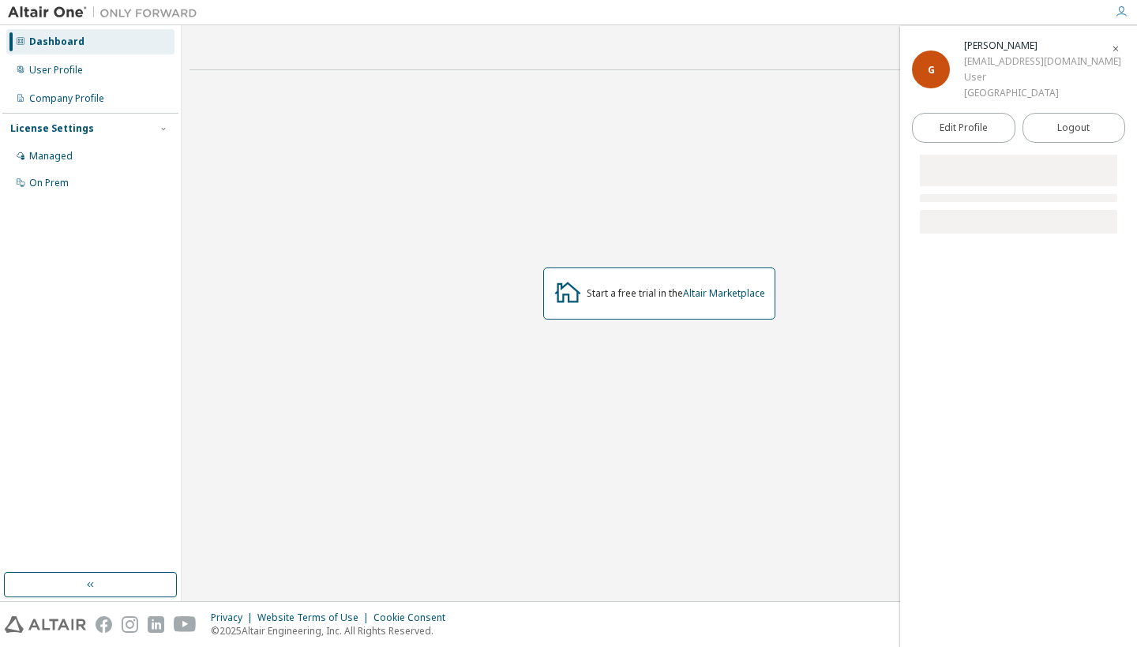  Describe the element at coordinates (49, 183) in the screenshot. I see `div: On Prem` at that location.